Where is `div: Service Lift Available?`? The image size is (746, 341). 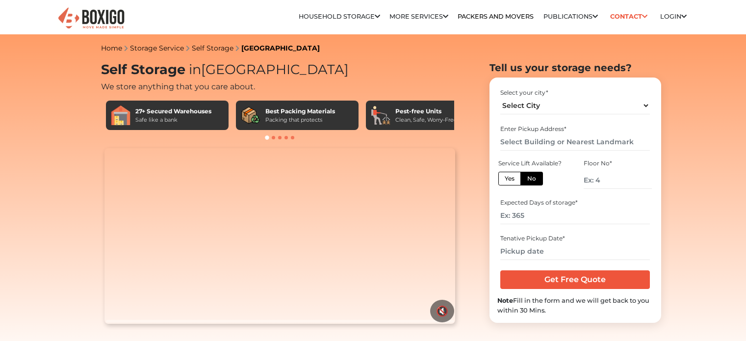
div: Service Lift Available? is located at coordinates (532, 163).